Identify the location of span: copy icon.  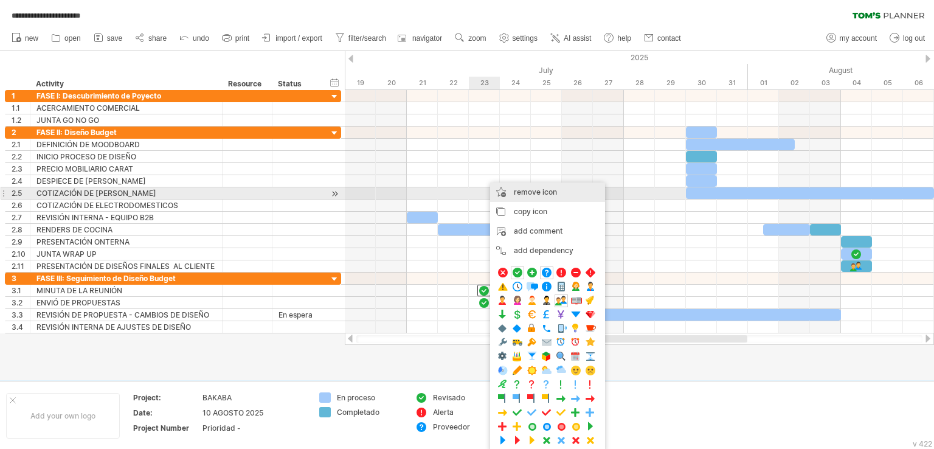
(530, 211).